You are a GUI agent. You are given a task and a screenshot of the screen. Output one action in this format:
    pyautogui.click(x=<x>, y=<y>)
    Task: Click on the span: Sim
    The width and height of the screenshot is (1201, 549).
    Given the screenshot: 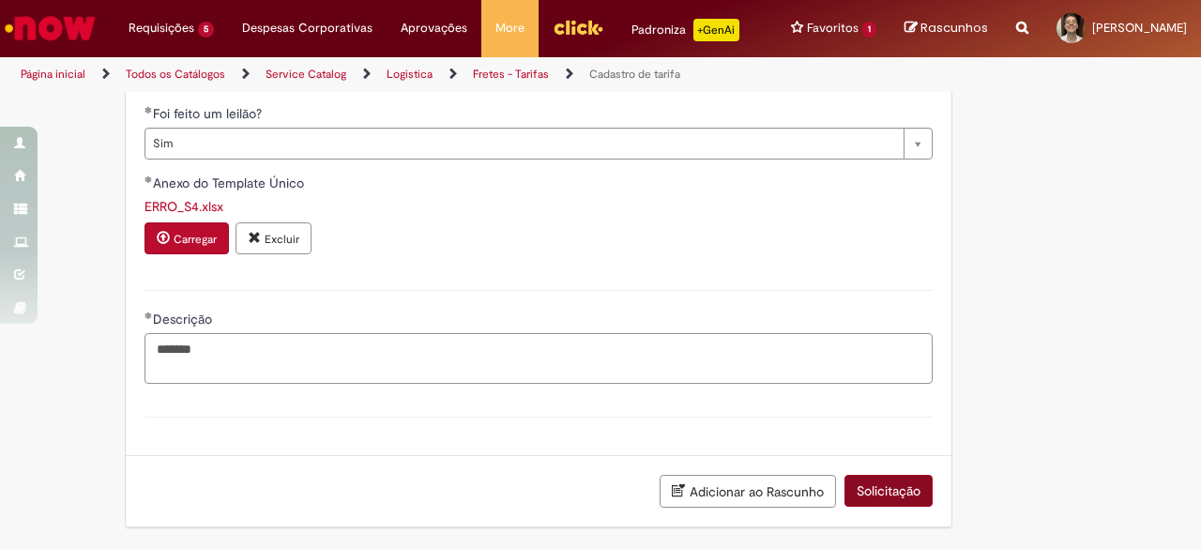 What is the action you would take?
    pyautogui.click(x=524, y=144)
    